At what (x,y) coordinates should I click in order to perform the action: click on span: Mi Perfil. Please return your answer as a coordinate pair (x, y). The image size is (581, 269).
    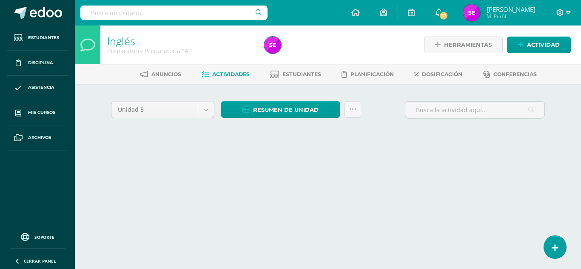
    Looking at the image, I should click on (511, 16).